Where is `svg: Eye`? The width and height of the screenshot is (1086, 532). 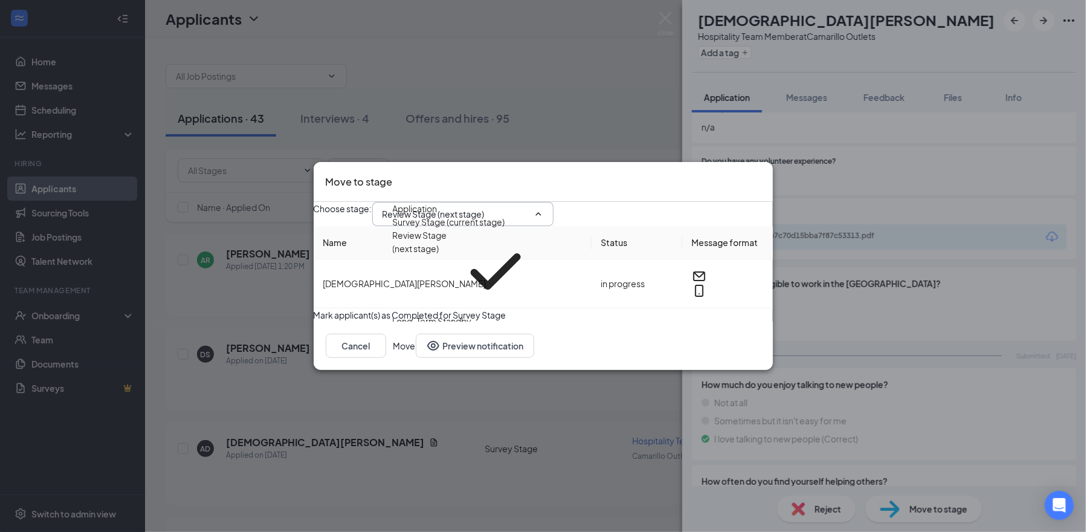 svg: Eye is located at coordinates (433, 346).